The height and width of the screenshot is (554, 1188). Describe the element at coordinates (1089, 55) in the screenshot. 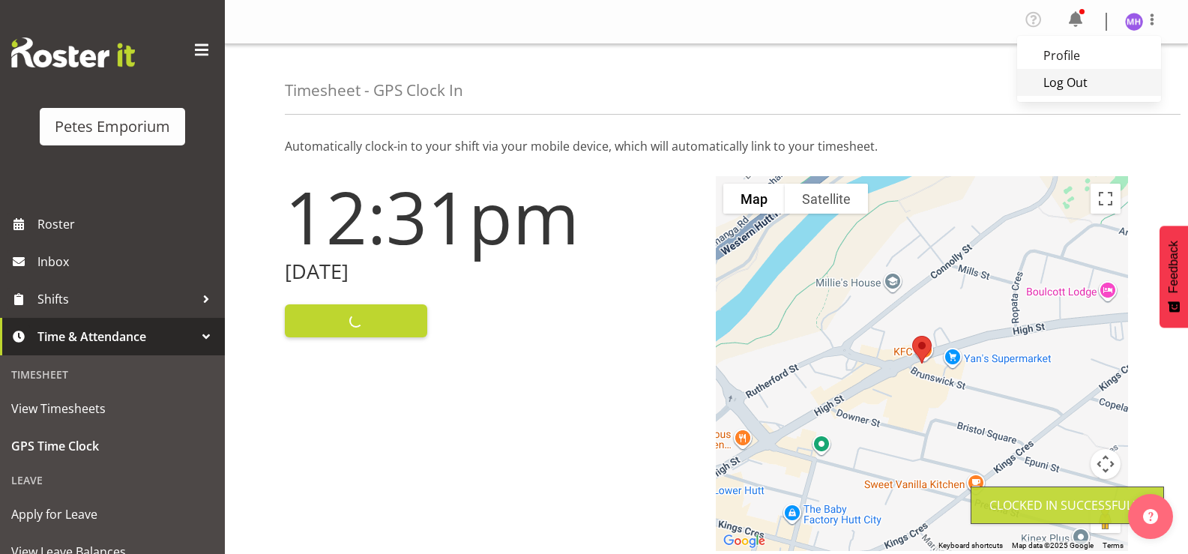

I see `a: Profile` at that location.